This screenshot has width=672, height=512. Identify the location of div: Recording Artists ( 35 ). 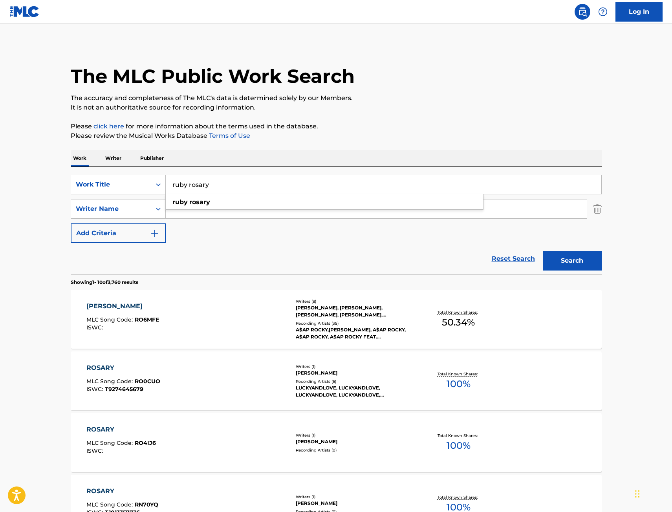
(355, 323).